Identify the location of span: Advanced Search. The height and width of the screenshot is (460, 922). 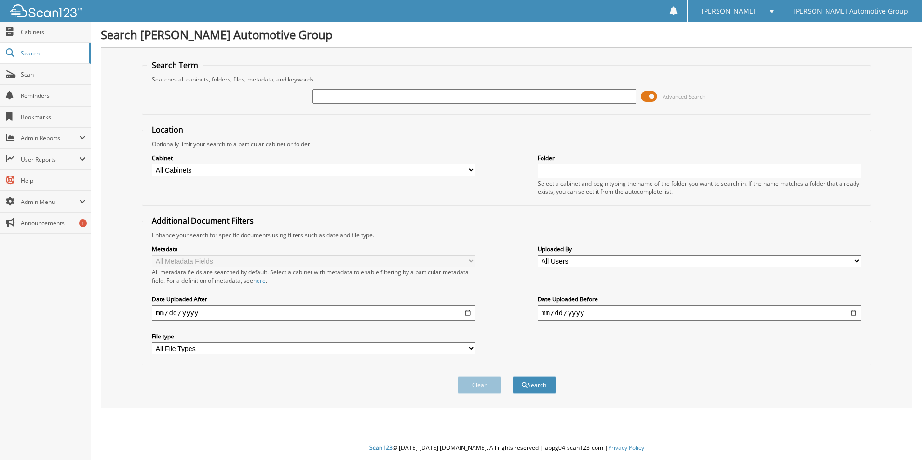
(684, 96).